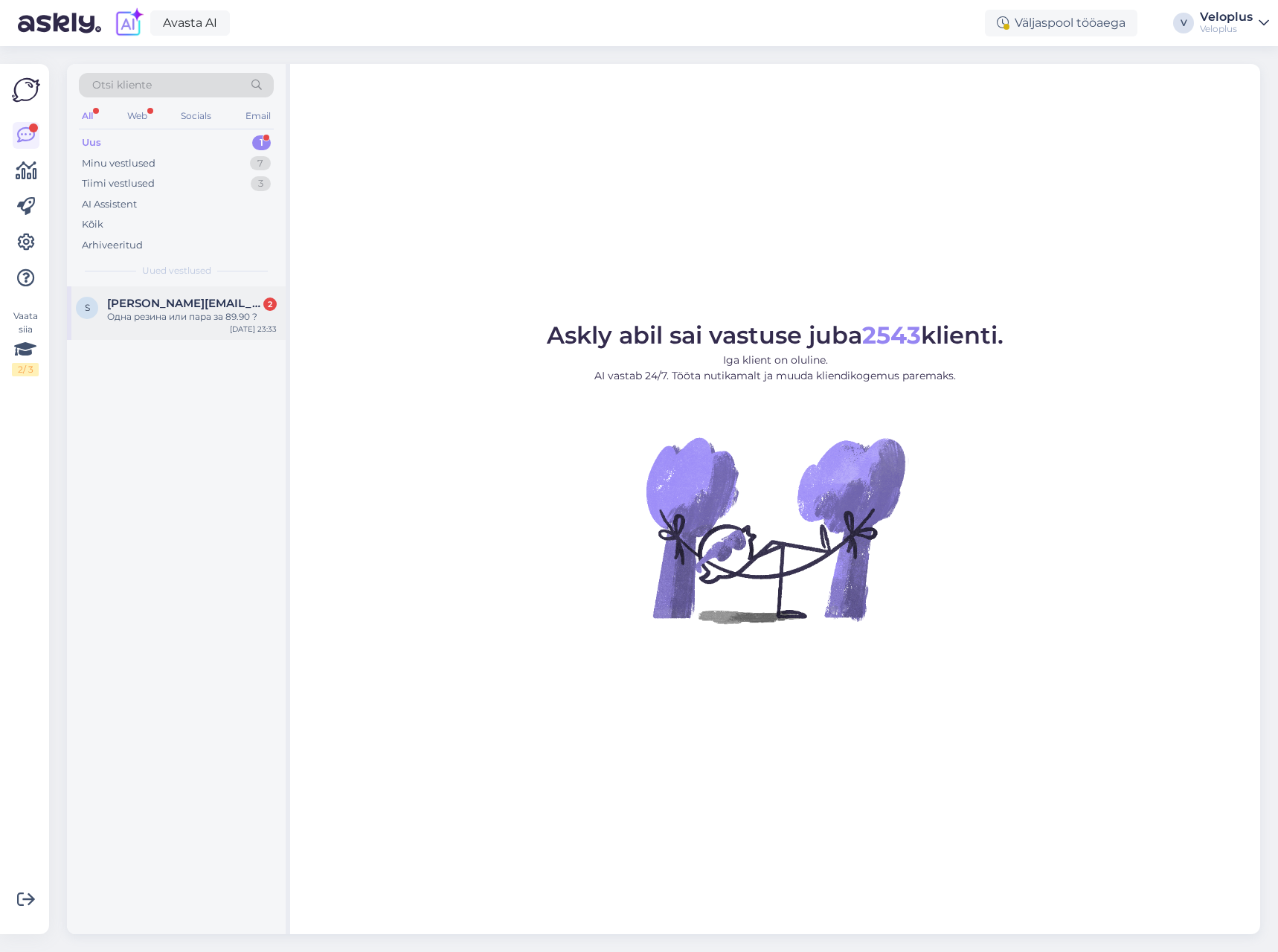 The height and width of the screenshot is (952, 1278). I want to click on div: 3, so click(260, 184).